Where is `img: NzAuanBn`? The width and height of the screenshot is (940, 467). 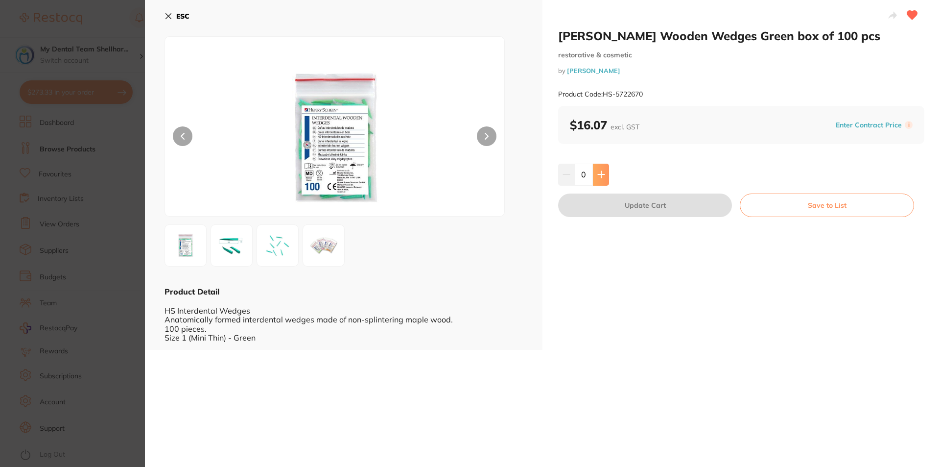 img: NzAuanBn is located at coordinates (278, 245).